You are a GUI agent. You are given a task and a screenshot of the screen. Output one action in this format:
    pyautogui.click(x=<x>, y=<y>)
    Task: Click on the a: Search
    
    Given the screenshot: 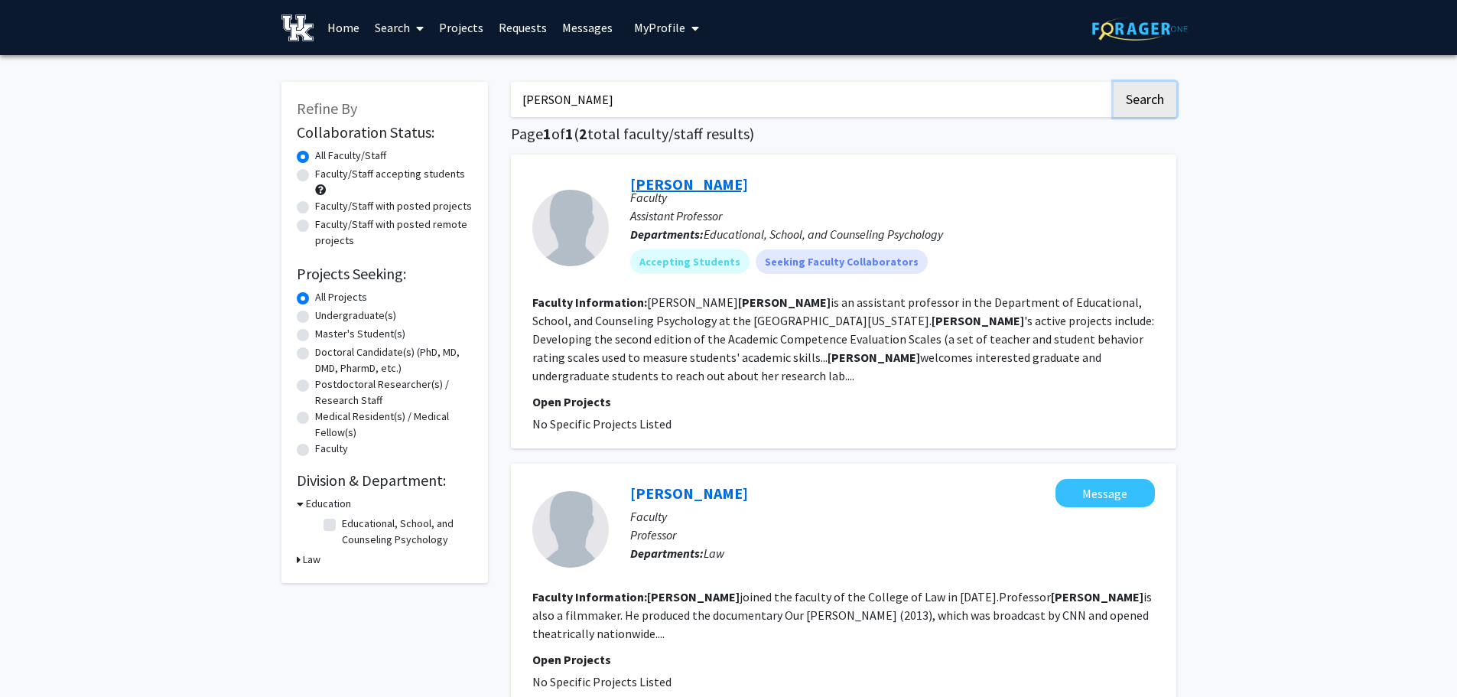 What is the action you would take?
    pyautogui.click(x=399, y=28)
    